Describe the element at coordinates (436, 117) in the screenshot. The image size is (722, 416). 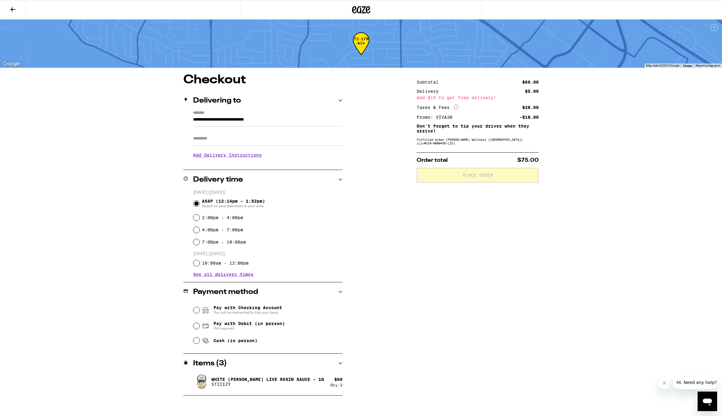
I see `div: Promo: VIVA30` at that location.